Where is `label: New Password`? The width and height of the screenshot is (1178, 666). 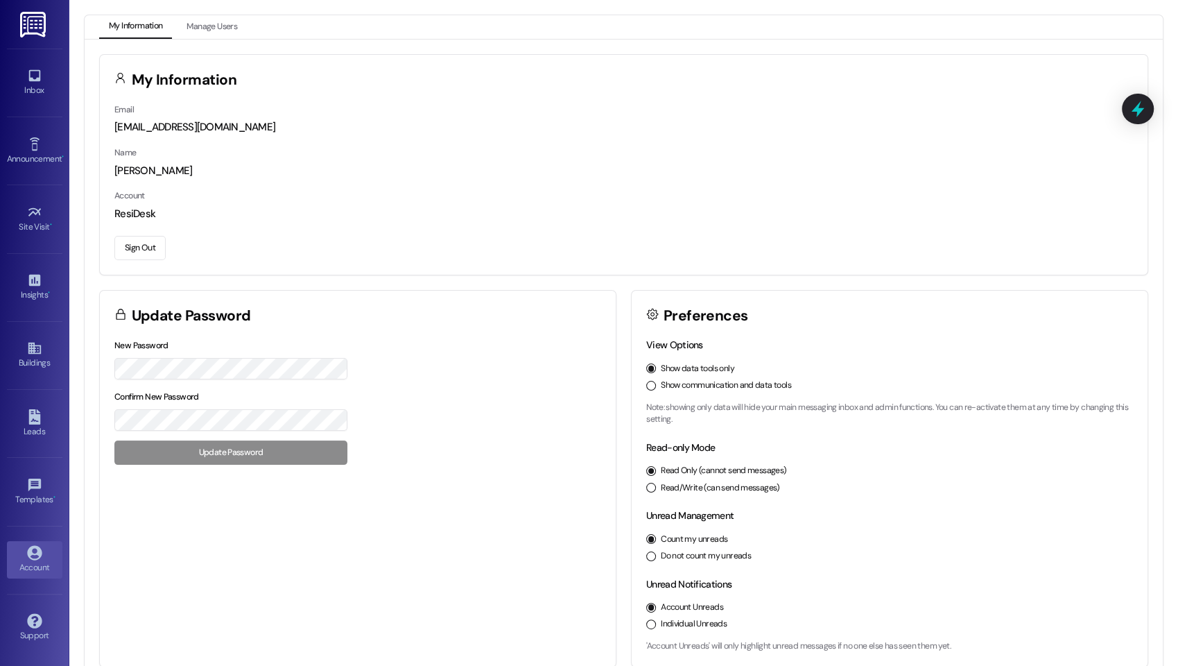 label: New Password is located at coordinates (141, 345).